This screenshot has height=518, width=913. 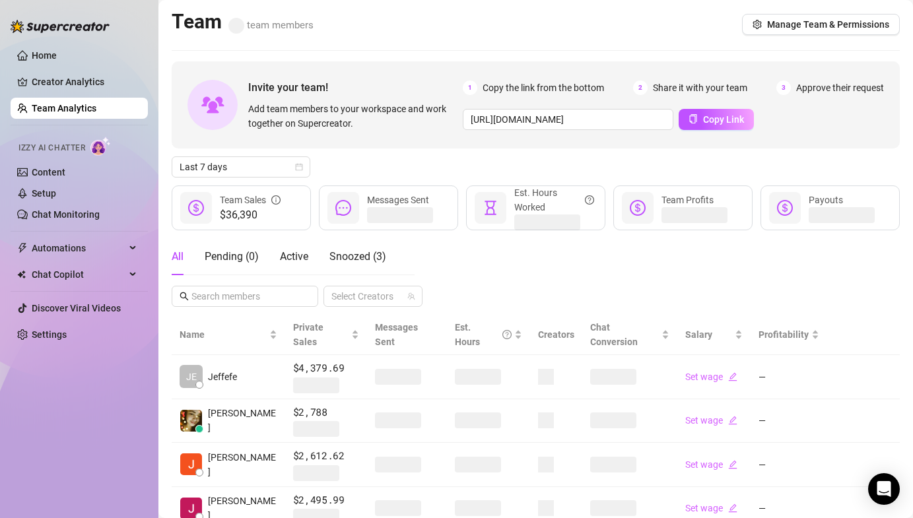 I want to click on span: Chat Conversion, so click(x=614, y=335).